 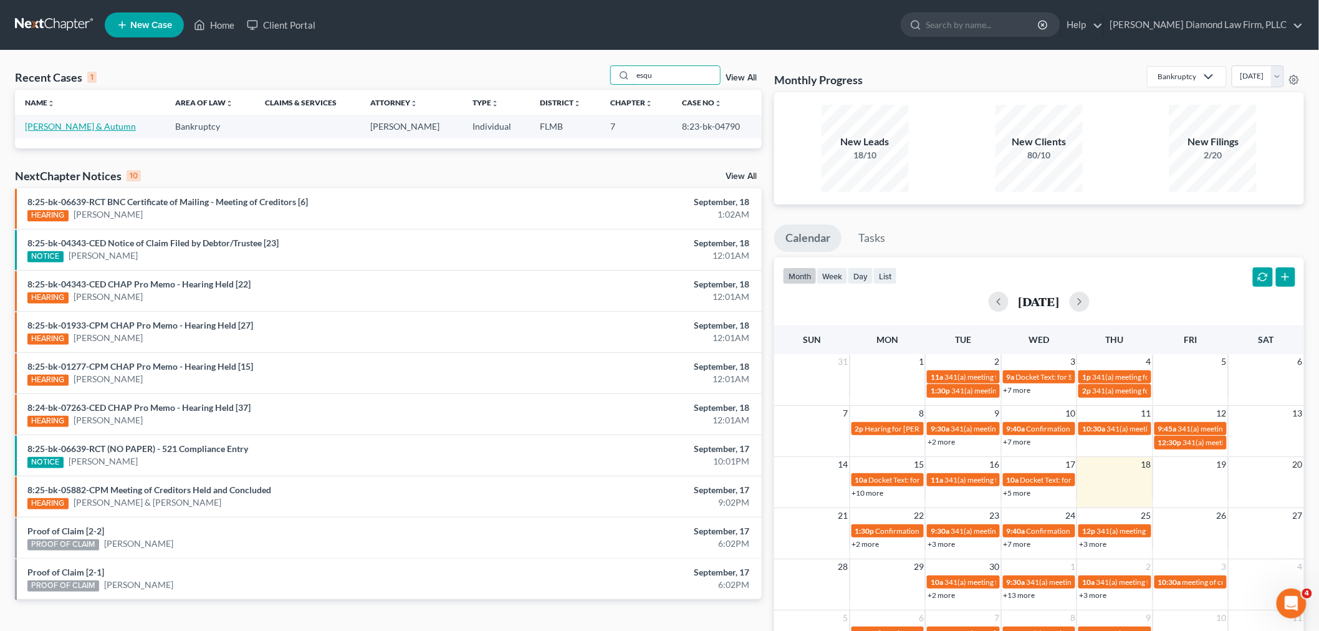 I want to click on span: 3, so click(x=1073, y=362).